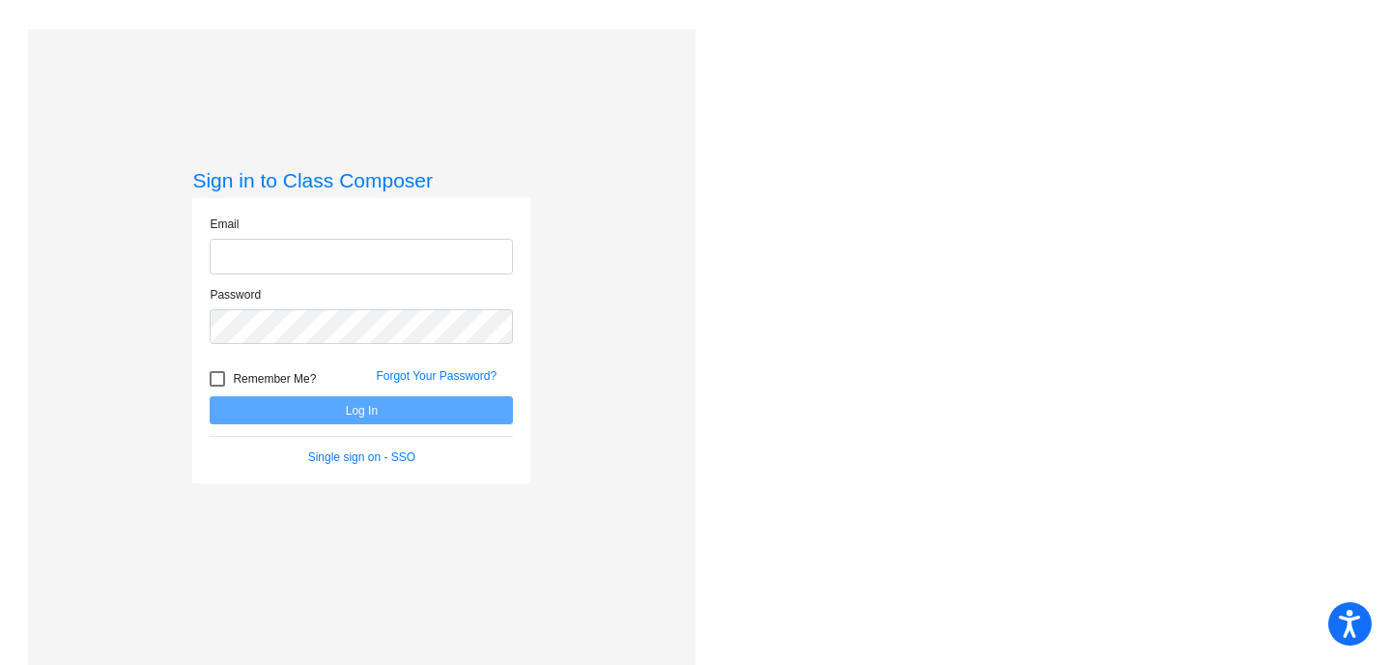 This screenshot has width=1391, height=665. What do you see at coordinates (224, 224) in the screenshot?
I see `label: Email` at bounding box center [224, 224].